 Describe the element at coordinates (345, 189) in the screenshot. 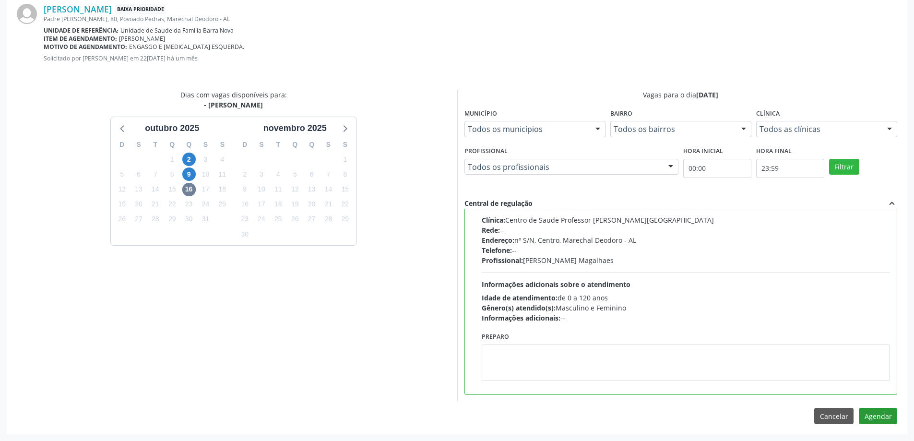

I see `span: sábado, 15 de novembro de 2025` at that location.